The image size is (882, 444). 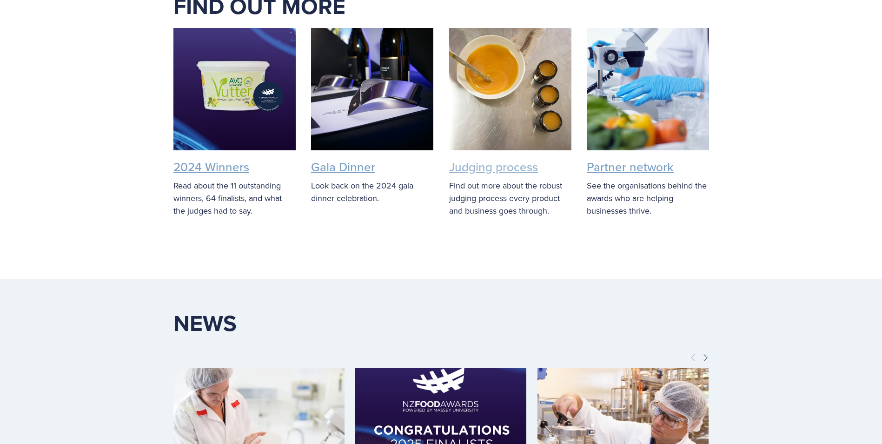 What do you see at coordinates (372, 192) in the screenshot?
I see `p: Look back on the 2024 gala dinner celebration.` at bounding box center [372, 192].